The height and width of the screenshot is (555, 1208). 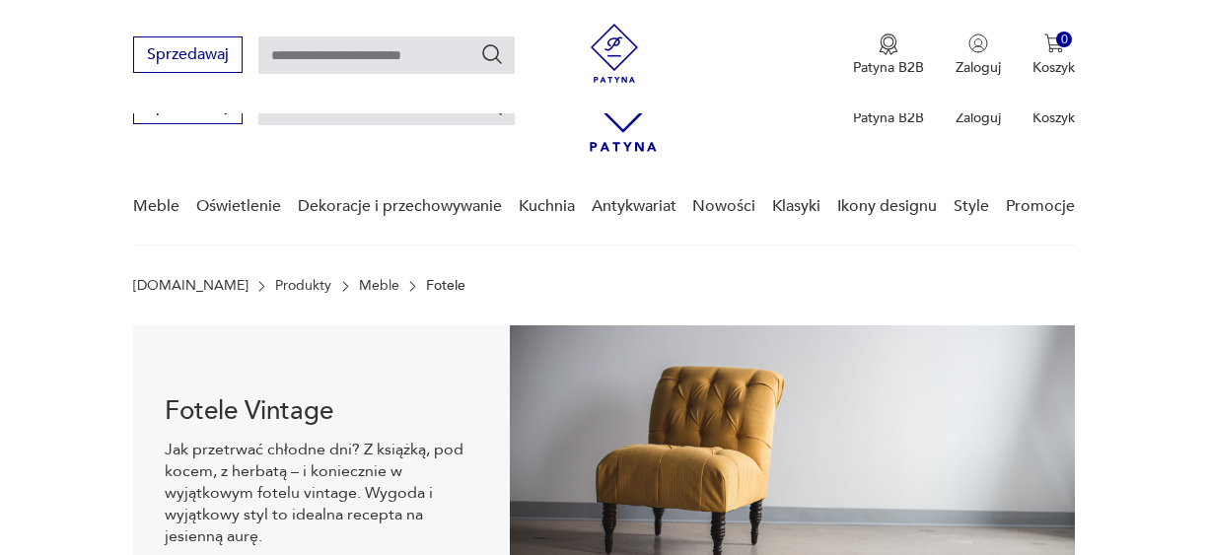 What do you see at coordinates (1040, 206) in the screenshot?
I see `a: Promocje` at bounding box center [1040, 206].